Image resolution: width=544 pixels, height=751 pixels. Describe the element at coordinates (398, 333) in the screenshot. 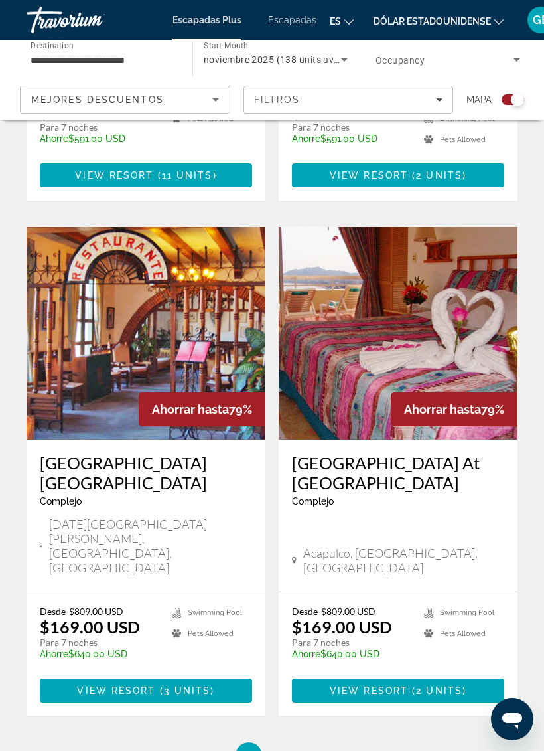

I see `img: Playa Acapulco Beach At Playa Suites` at that location.